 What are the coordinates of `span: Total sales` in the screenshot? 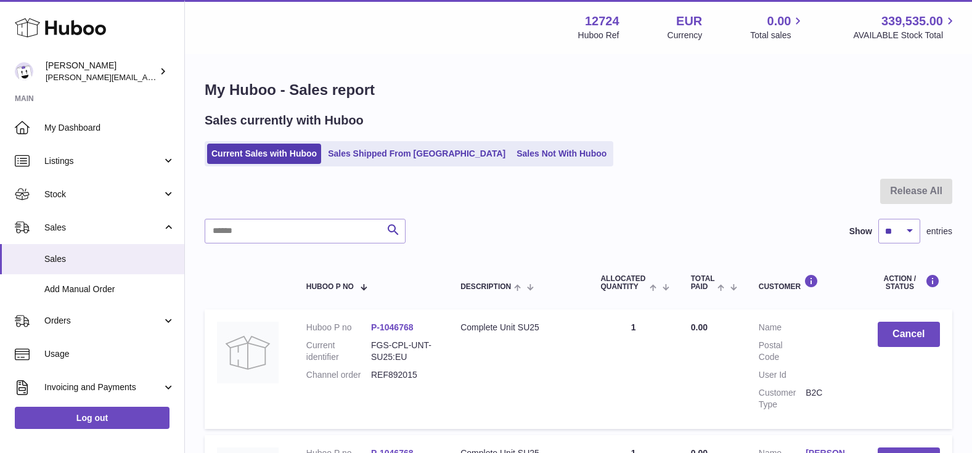 It's located at (778, 35).